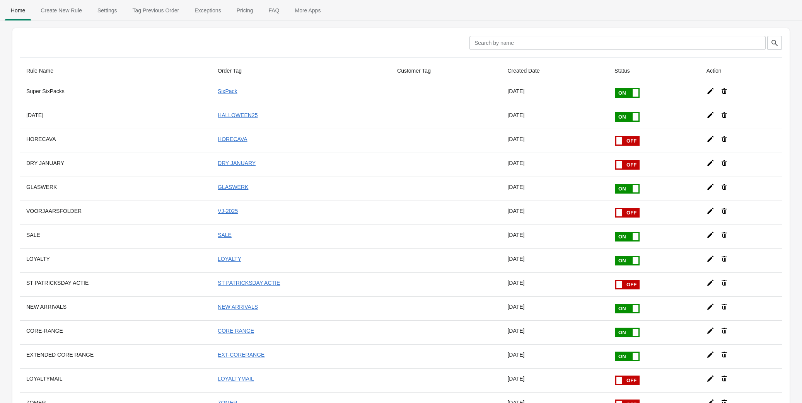 This screenshot has height=403, width=802. Describe the element at coordinates (116, 93) in the screenshot. I see `th: Super SixPacks` at that location.